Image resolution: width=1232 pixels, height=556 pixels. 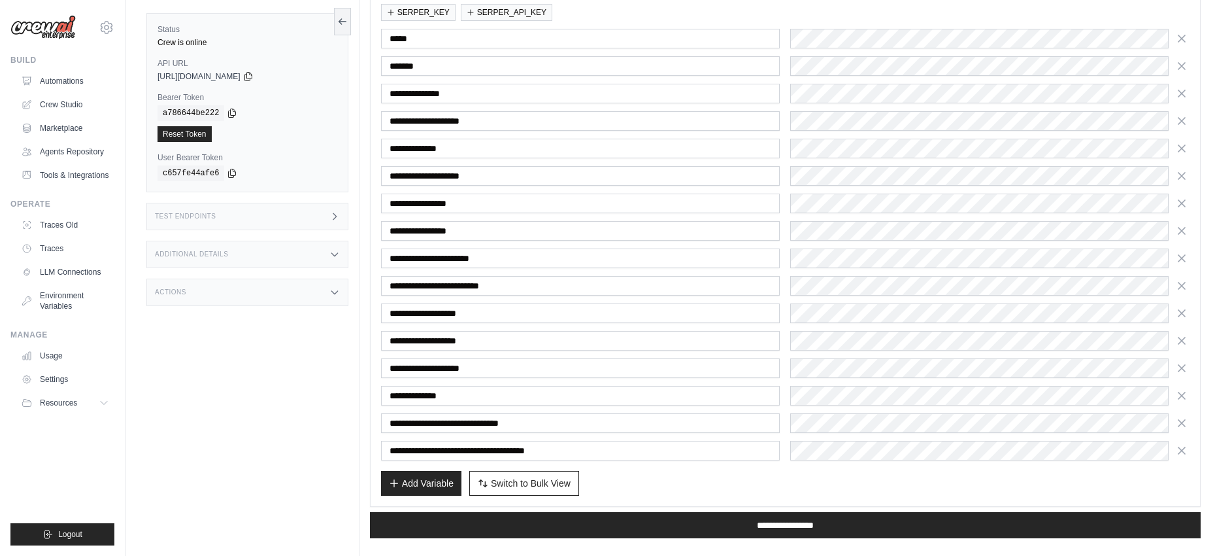 I want to click on button: SERPER_API_KEY, so click(x=507, y=12).